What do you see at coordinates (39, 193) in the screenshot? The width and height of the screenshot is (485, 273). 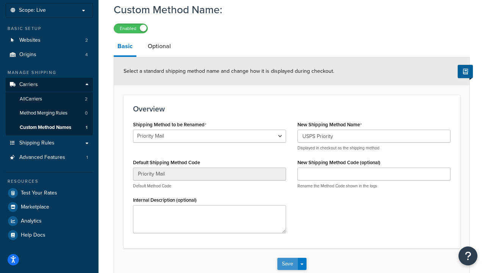 I see `span: Test Your Rates` at bounding box center [39, 193].